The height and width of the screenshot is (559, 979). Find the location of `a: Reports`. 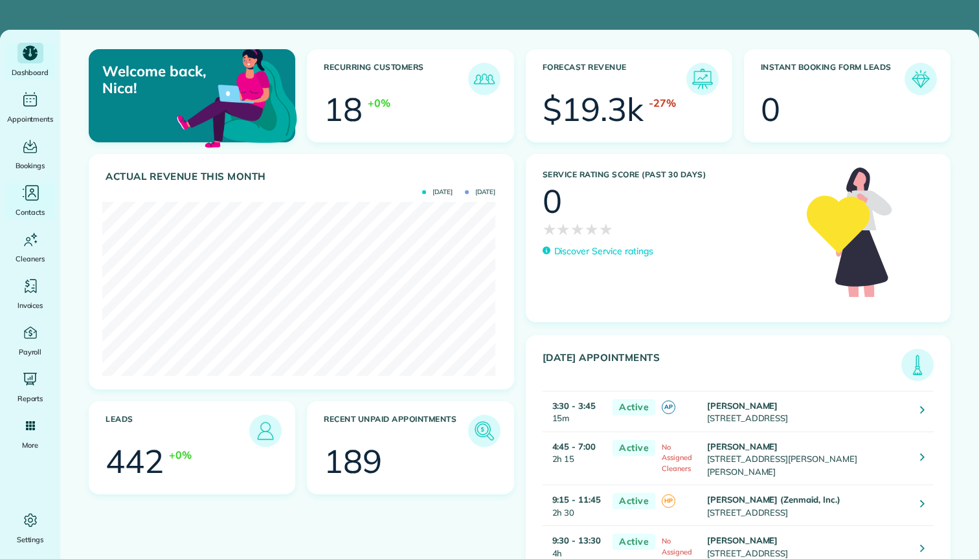

a: Reports is located at coordinates (30, 387).